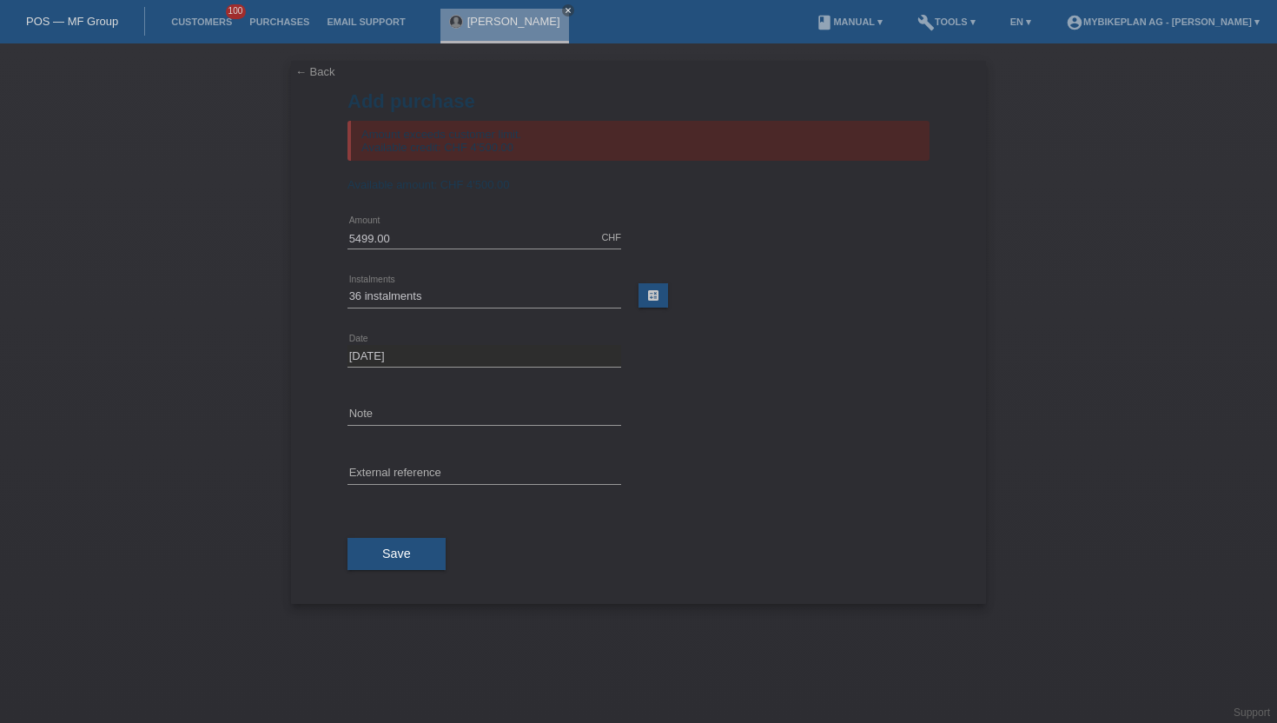  I want to click on a: calculate, so click(653, 295).